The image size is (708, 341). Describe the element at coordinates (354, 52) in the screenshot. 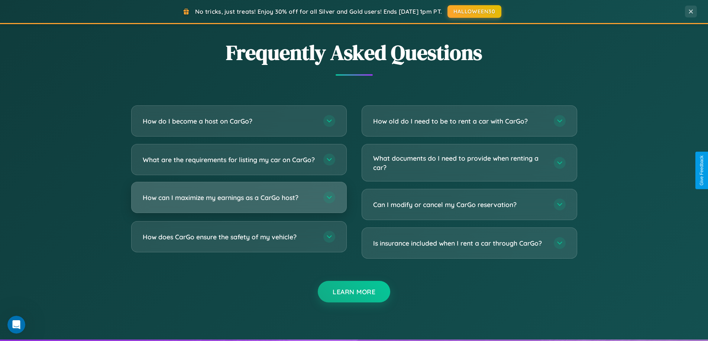

I see `h2: Frequently Asked Questions` at that location.